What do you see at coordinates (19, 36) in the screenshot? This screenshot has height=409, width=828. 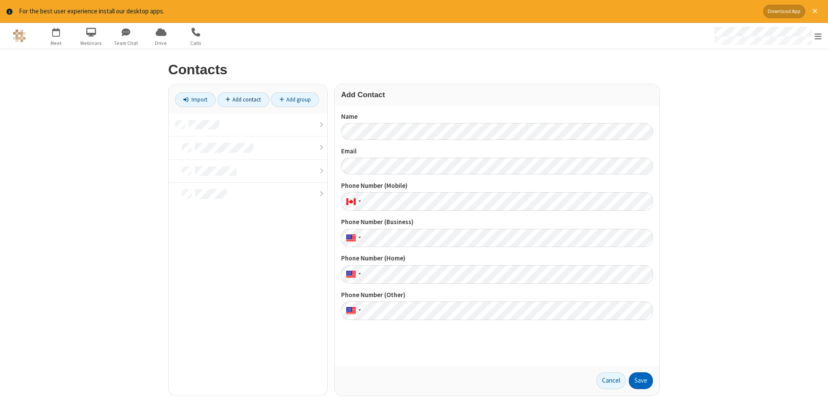 I see `img: QA Selenium DO NOT DELETE OR CHANGE` at bounding box center [19, 36].